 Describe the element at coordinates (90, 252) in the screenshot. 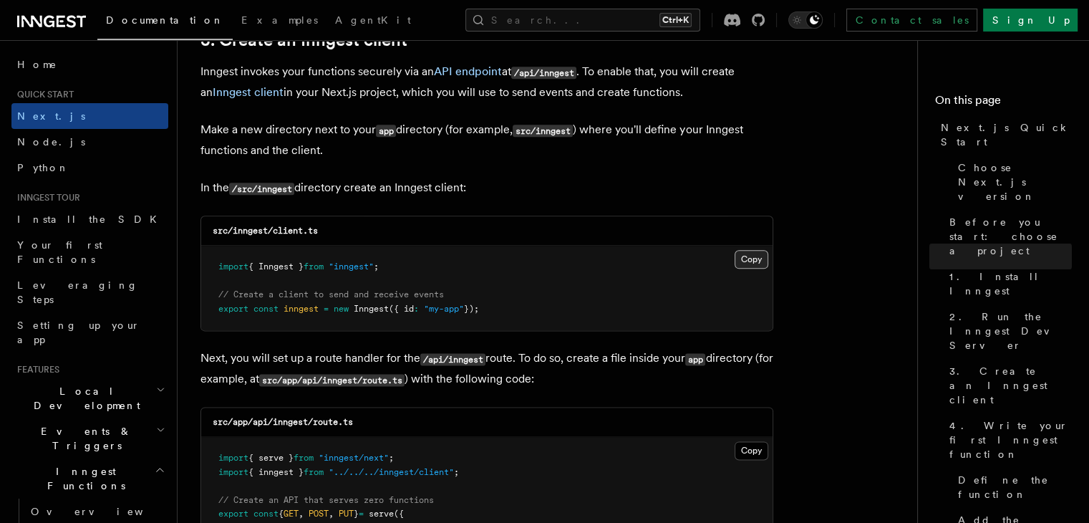

I see `a: Your first Functions` at that location.